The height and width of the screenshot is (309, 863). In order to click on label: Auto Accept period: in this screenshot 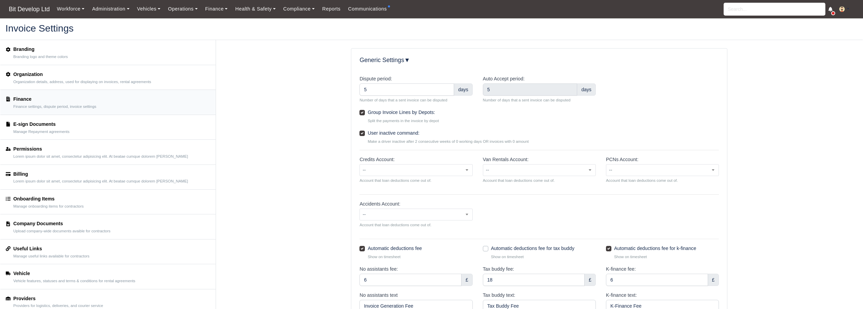, I will do `click(503, 79)`.